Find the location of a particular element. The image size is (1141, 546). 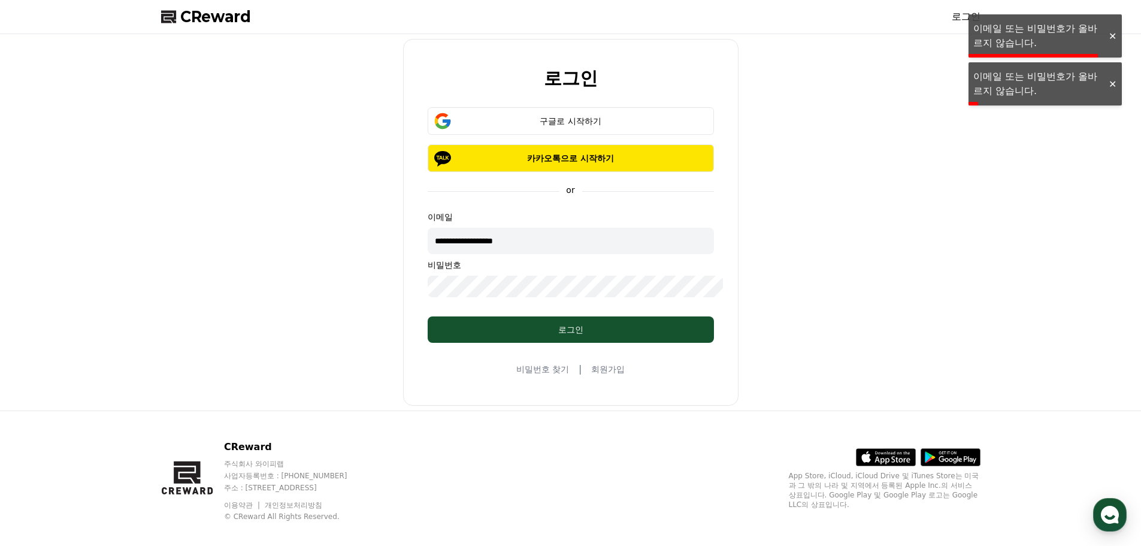

p: or is located at coordinates (570, 190).